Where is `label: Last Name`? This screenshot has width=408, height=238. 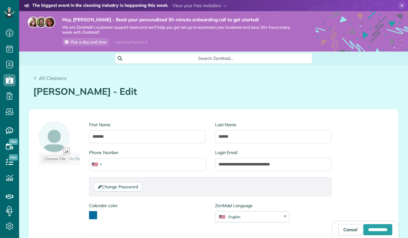
label: Last Name is located at coordinates (273, 125).